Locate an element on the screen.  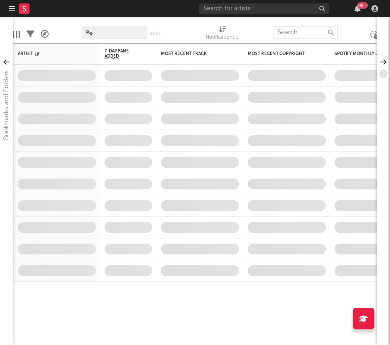
div: Bookmarks and Folders is located at coordinates (7, 105).